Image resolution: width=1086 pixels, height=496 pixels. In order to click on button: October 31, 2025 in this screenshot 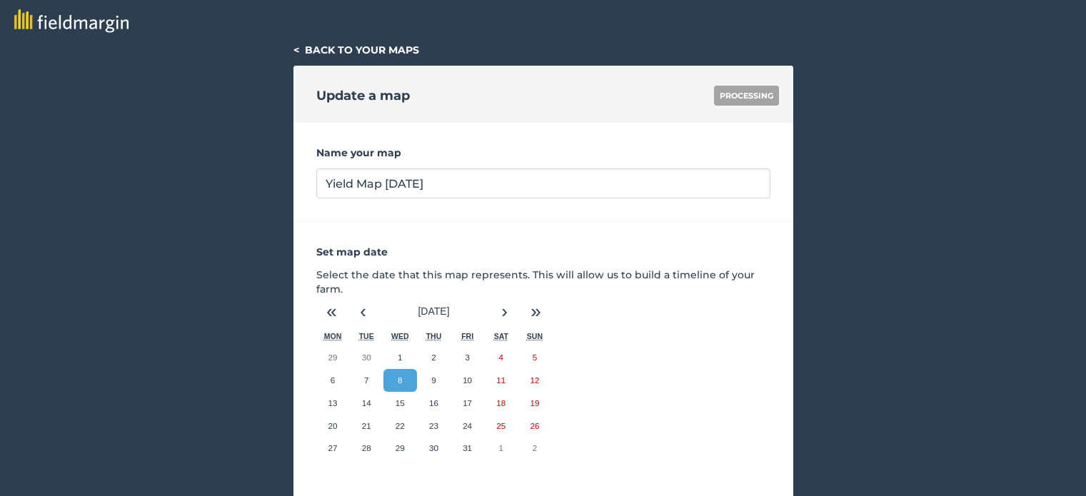, I will do `click(467, 448)`.